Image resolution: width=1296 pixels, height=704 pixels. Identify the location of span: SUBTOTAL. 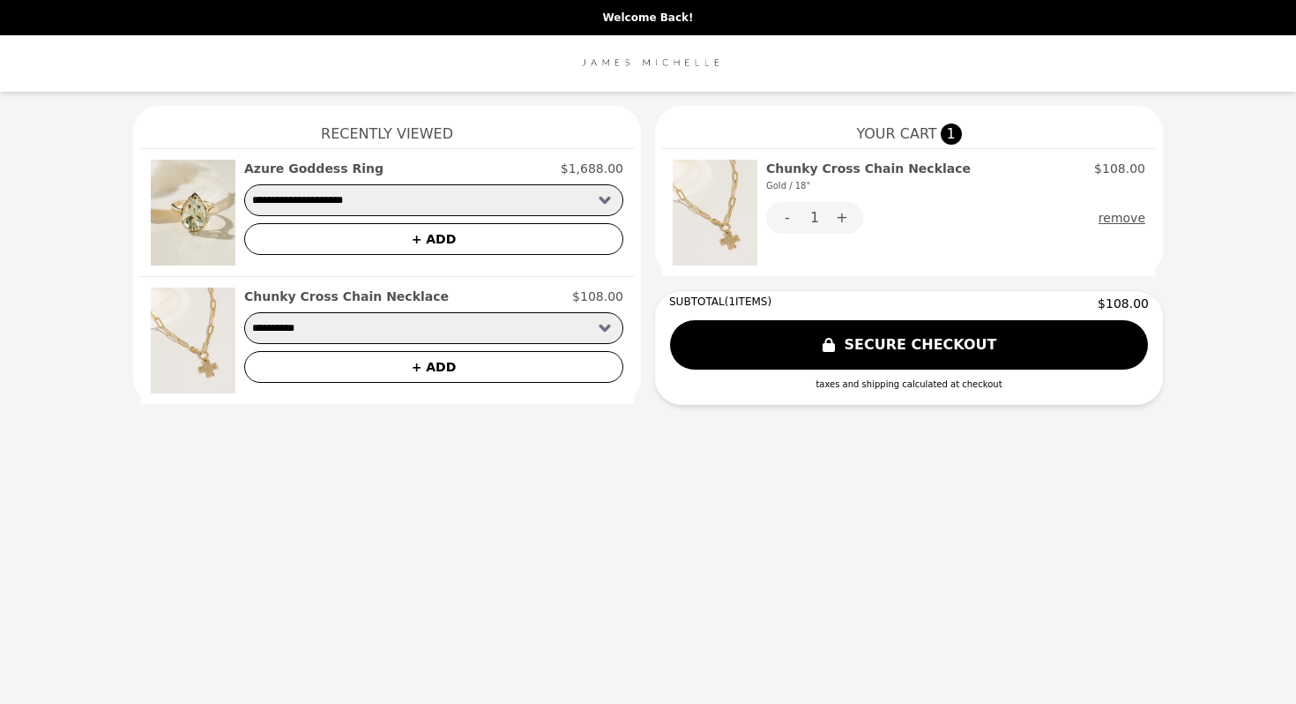
(697, 302).